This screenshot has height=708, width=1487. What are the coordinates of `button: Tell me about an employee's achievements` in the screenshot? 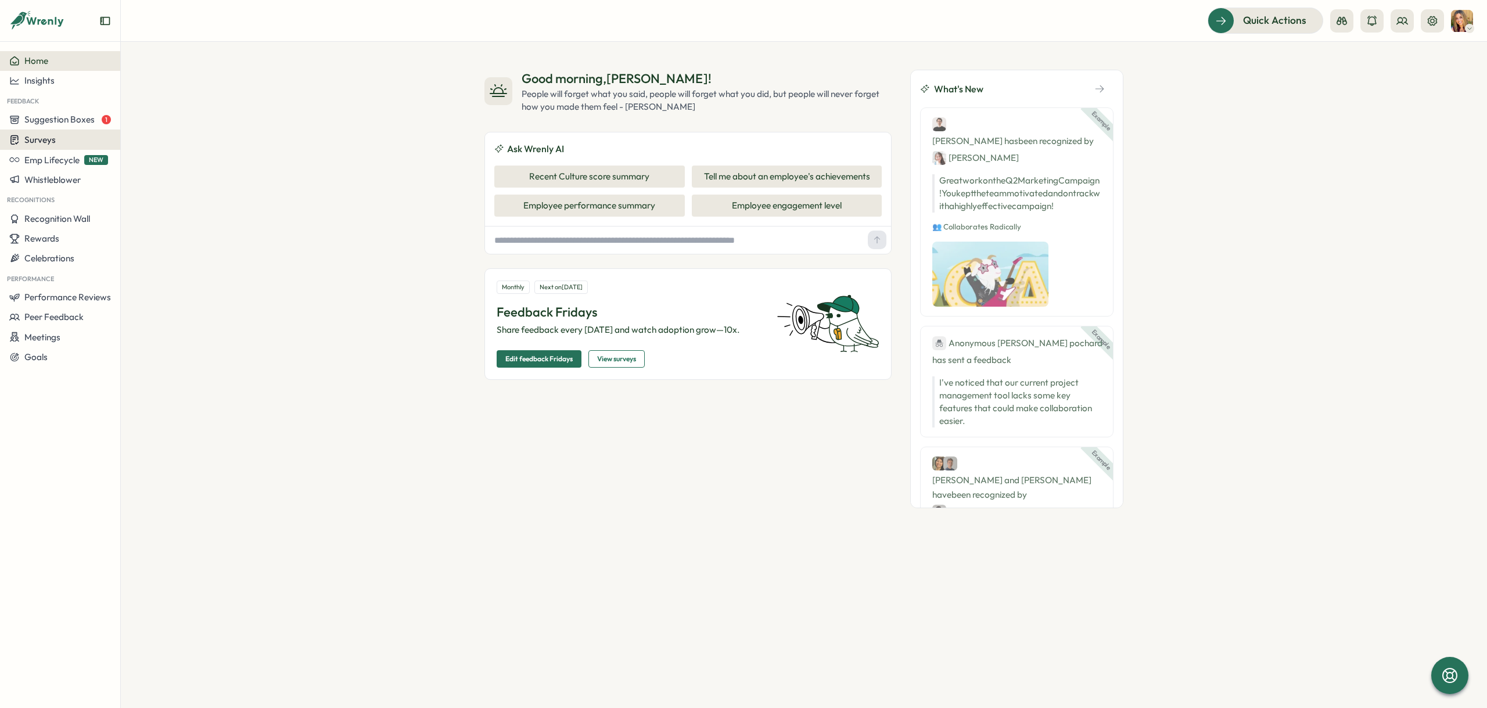 It's located at (787, 177).